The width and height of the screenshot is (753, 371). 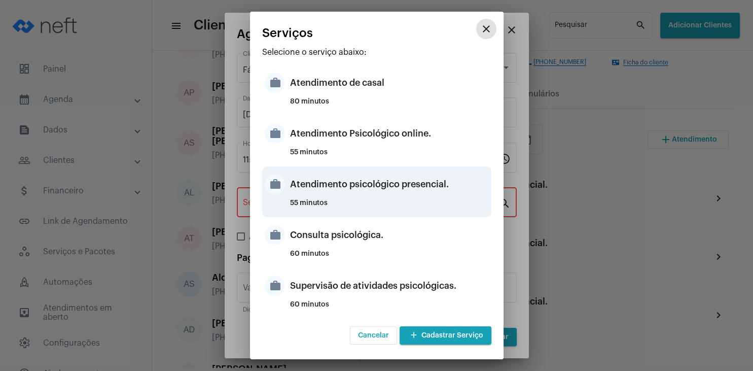 I want to click on div: Atendimento Psicológico online., so click(x=389, y=133).